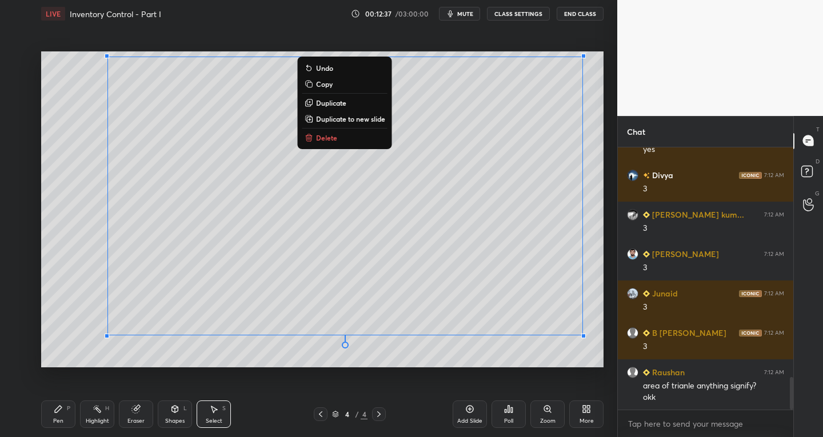  I want to click on p: Undo, so click(325, 68).